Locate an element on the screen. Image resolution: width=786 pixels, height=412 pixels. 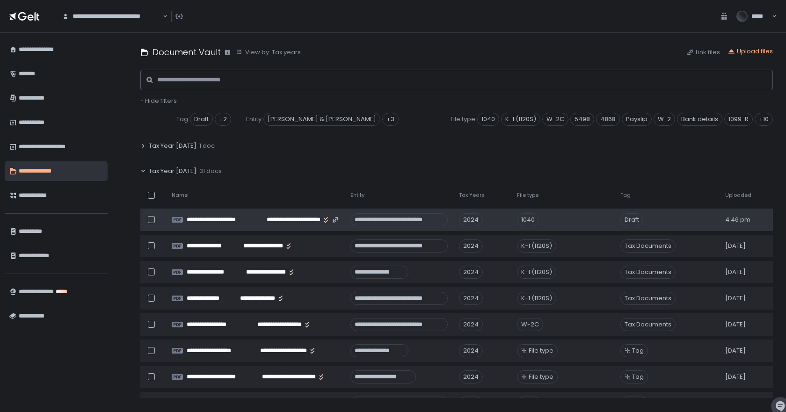
div: +3 is located at coordinates (390, 119).